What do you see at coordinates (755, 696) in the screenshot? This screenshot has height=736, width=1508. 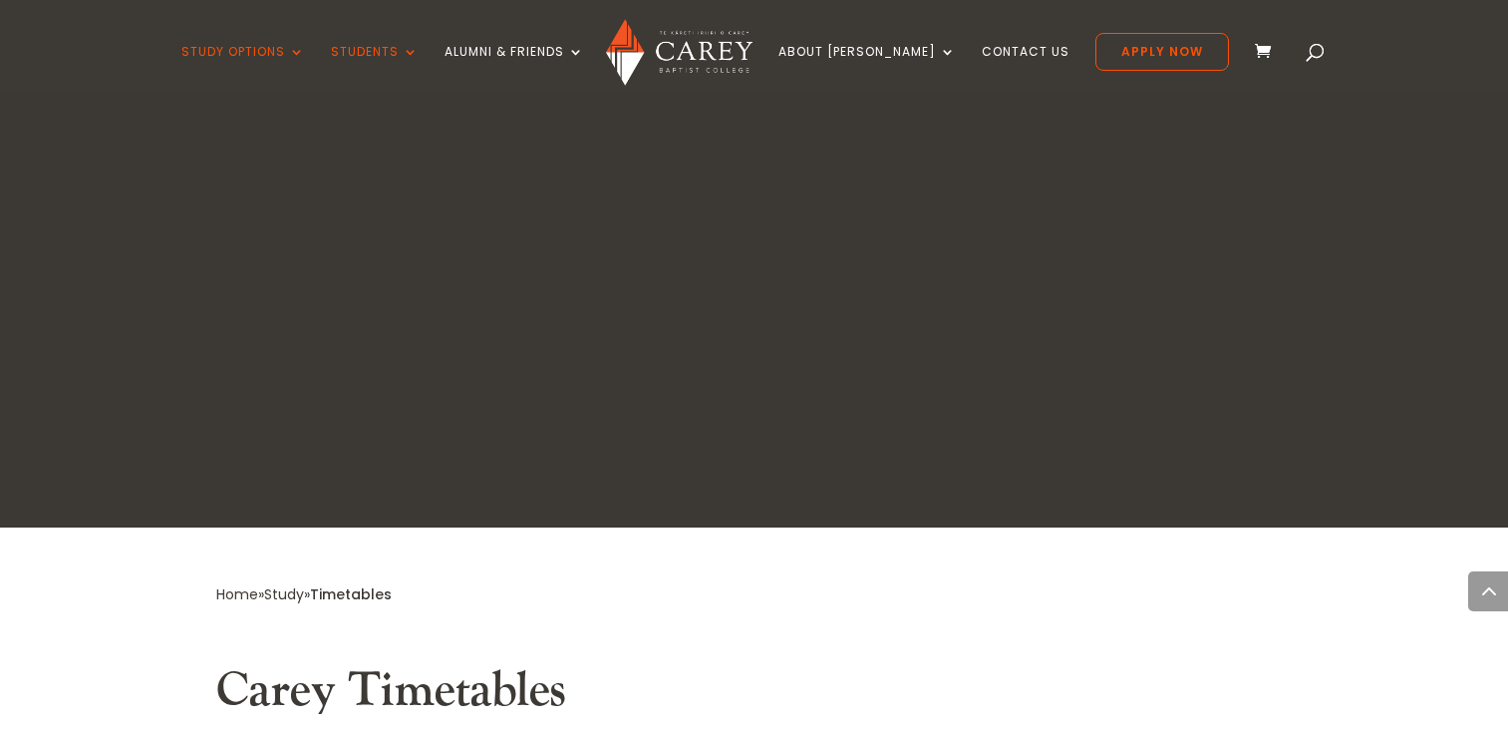 I see `h2: Carey Timetables` at bounding box center [755, 696].